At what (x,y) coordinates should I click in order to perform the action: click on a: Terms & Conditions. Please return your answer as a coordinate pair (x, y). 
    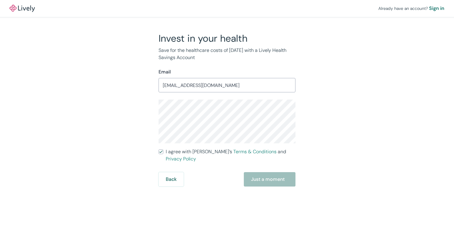
    Looking at the image, I should click on (255, 152).